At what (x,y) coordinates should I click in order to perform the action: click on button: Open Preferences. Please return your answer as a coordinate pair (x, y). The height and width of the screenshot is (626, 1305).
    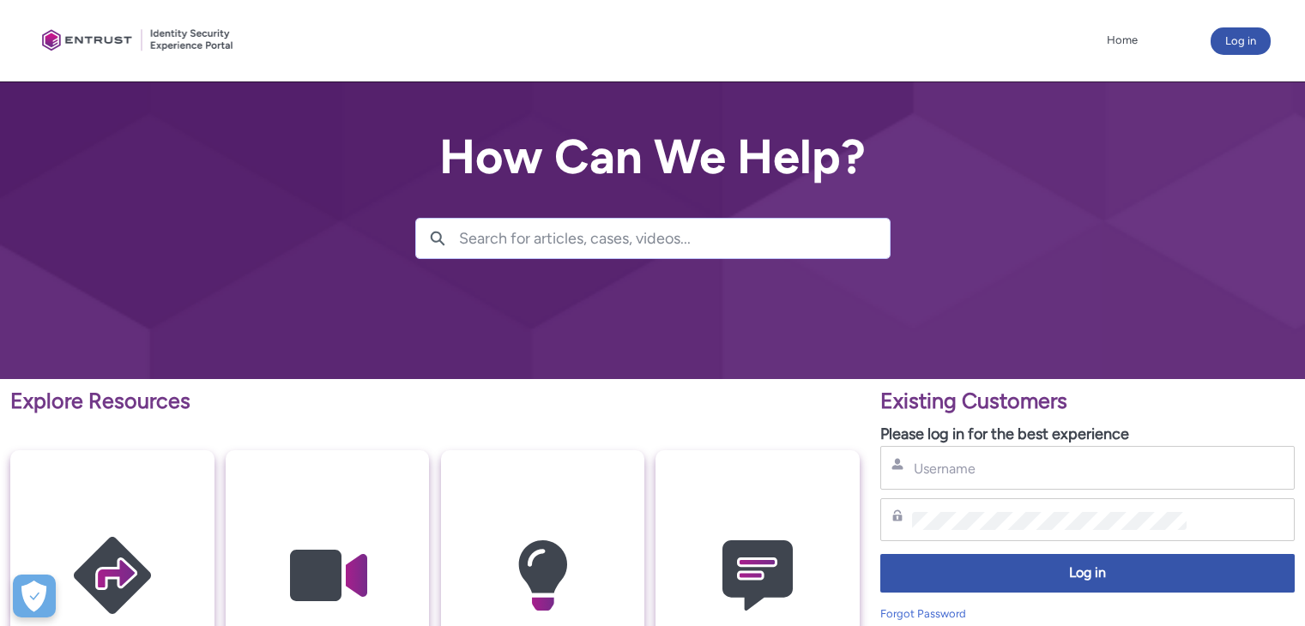
    Looking at the image, I should click on (34, 596).